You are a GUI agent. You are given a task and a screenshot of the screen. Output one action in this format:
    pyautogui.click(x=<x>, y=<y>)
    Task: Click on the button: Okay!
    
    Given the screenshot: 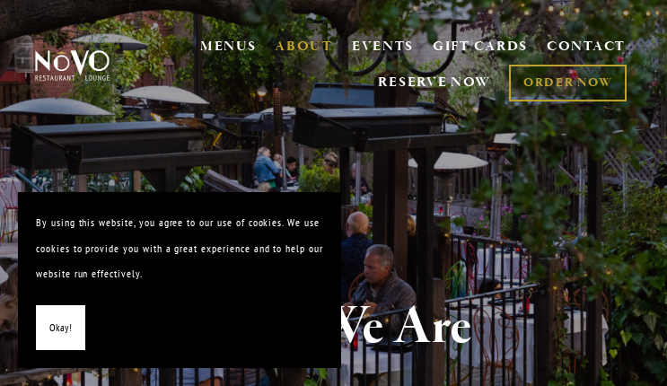 What is the action you would take?
    pyautogui.click(x=60, y=328)
    